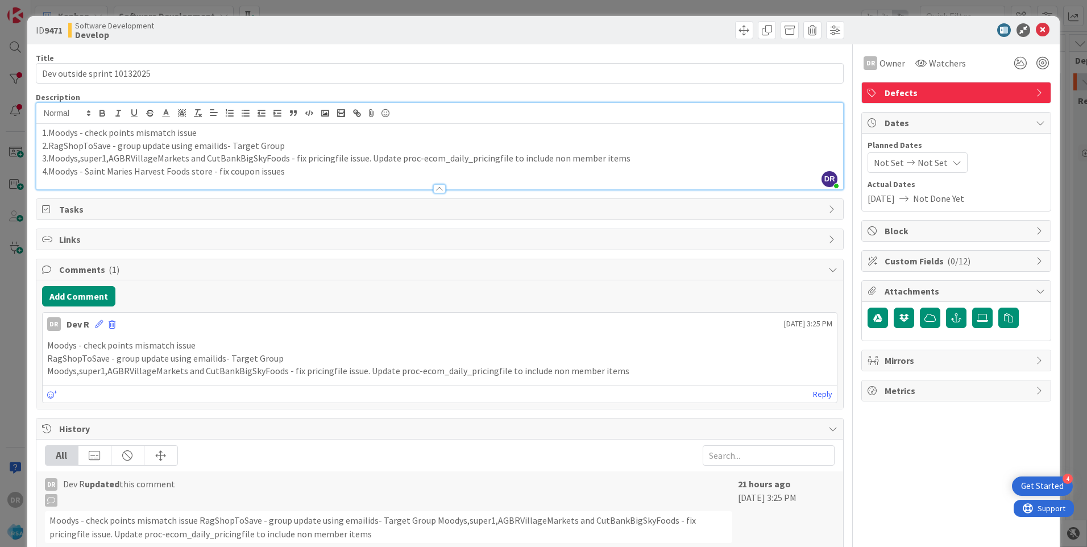 The width and height of the screenshot is (1087, 547). I want to click on a: Reply, so click(823, 394).